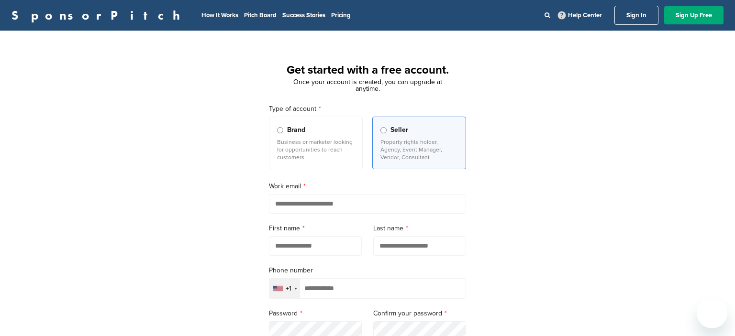 This screenshot has height=336, width=735. What do you see at coordinates (419, 150) in the screenshot?
I see `p: Property rights holder, Agency, Event Manager, Vendor, Consultant` at bounding box center [419, 150].